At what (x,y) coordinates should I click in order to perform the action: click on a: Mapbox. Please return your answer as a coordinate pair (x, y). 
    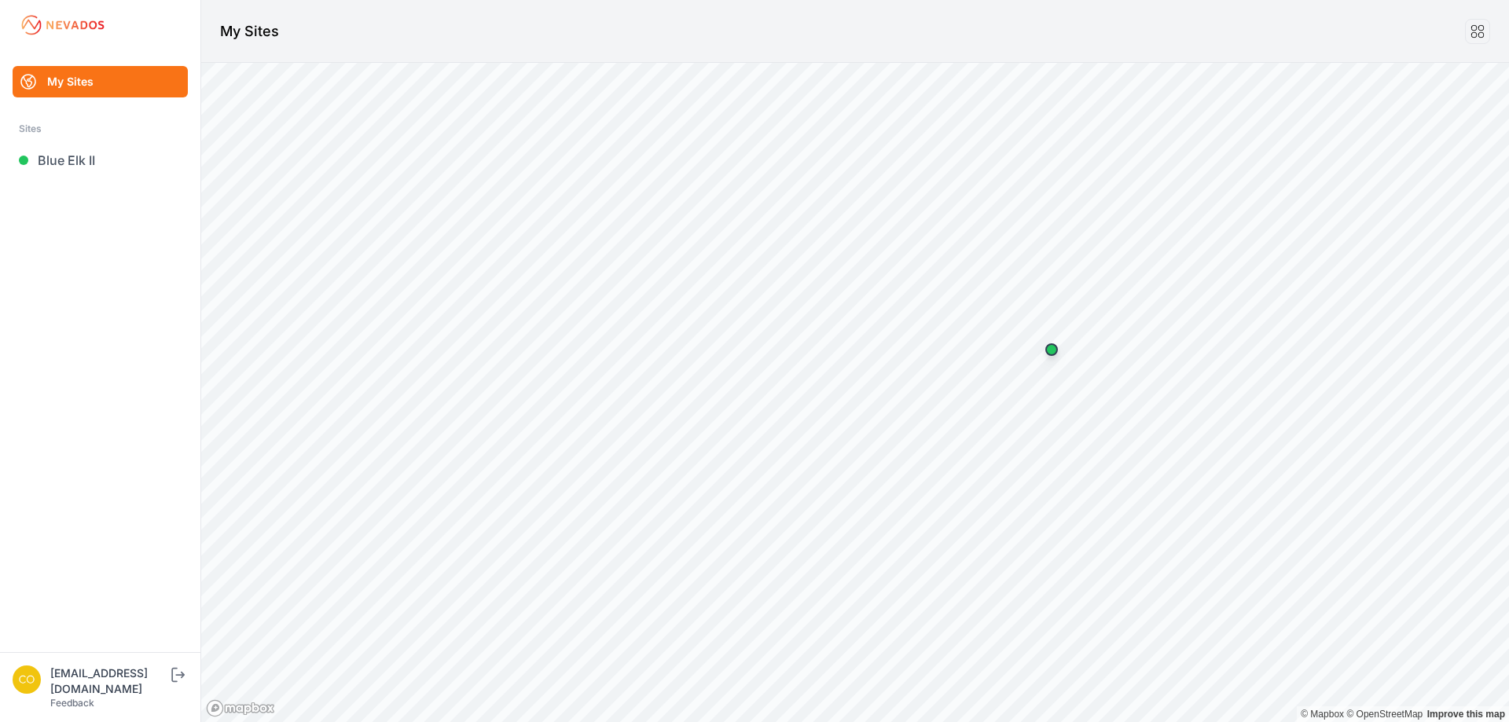
    Looking at the image, I should click on (1322, 714).